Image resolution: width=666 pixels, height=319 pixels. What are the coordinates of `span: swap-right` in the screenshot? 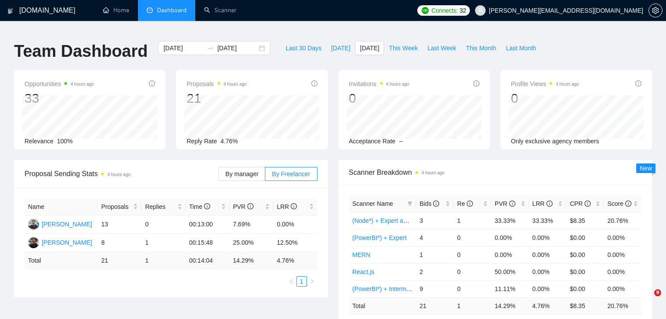 It's located at (210, 48).